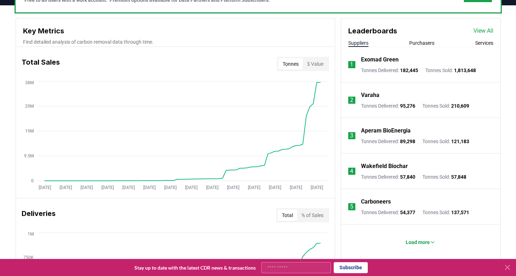  Describe the element at coordinates (351, 206) in the screenshot. I see `p: 5` at that location.